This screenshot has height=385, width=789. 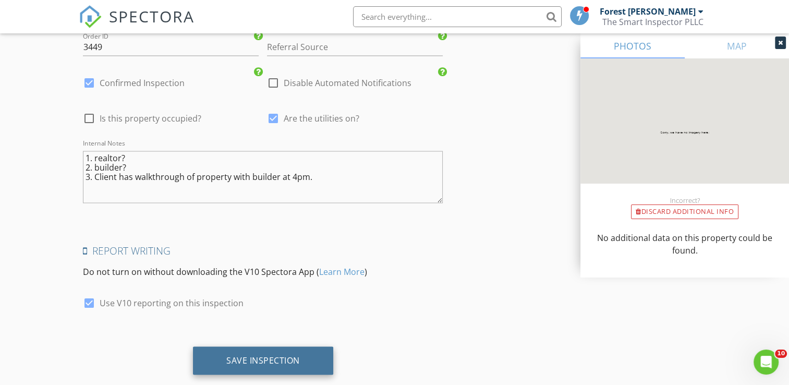 What do you see at coordinates (632, 46) in the screenshot?
I see `a: PHOTOS` at bounding box center [632, 46].